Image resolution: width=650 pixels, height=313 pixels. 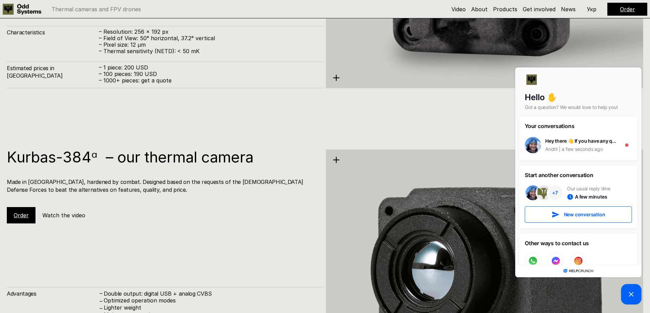 I want to click on a: Get involved, so click(x=539, y=9).